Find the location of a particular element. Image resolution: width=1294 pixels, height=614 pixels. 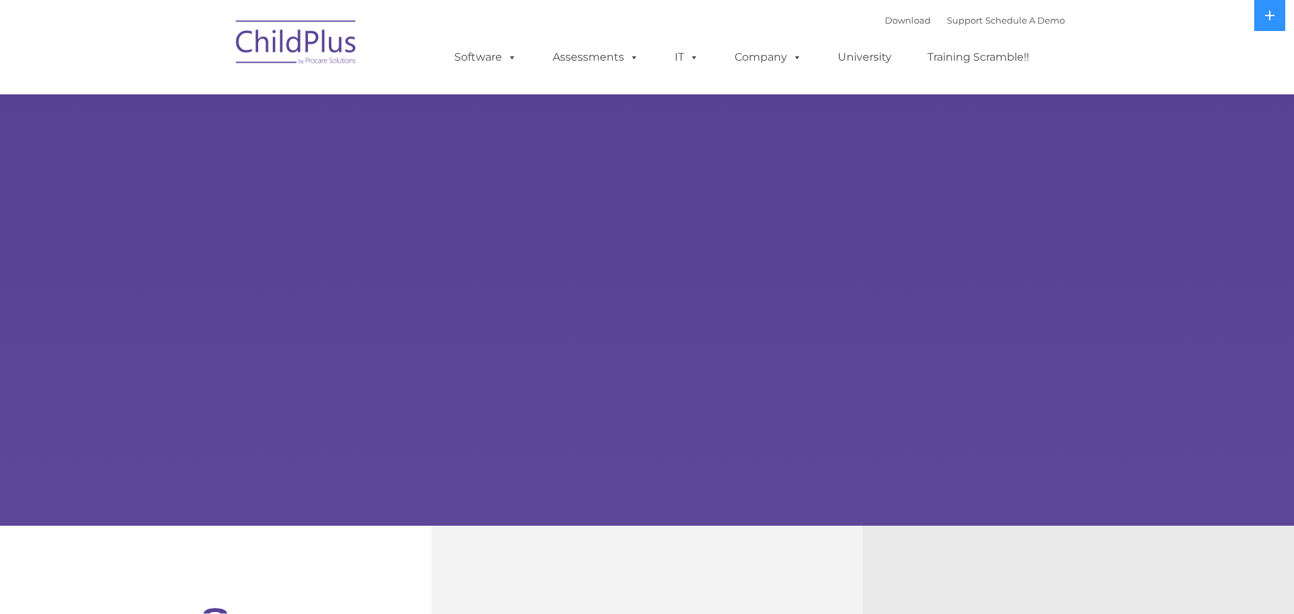

a: University is located at coordinates (865, 57).